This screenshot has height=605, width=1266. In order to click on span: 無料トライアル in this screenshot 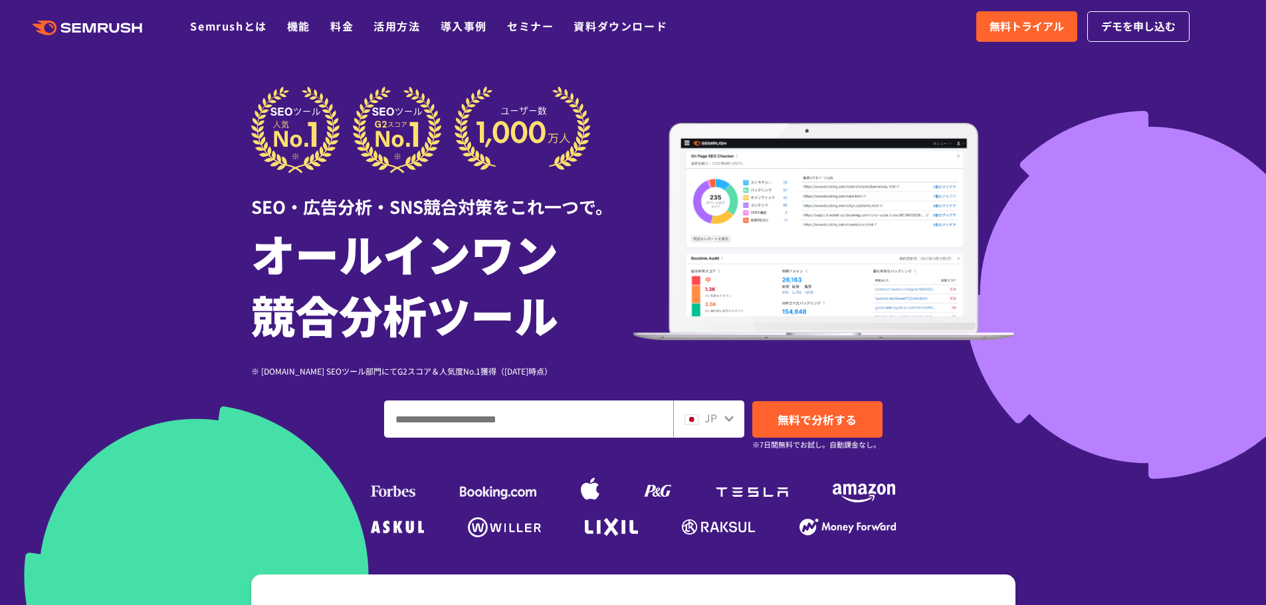, I will do `click(1027, 27)`.